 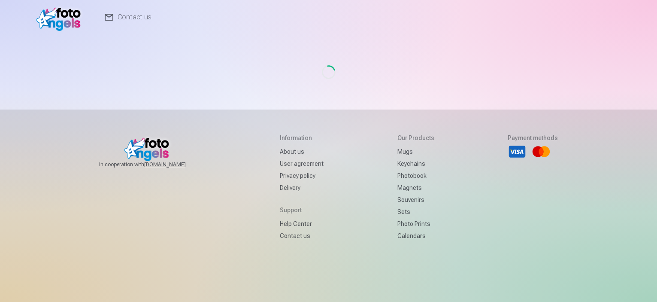 I want to click on a: Souvenirs, so click(x=416, y=200).